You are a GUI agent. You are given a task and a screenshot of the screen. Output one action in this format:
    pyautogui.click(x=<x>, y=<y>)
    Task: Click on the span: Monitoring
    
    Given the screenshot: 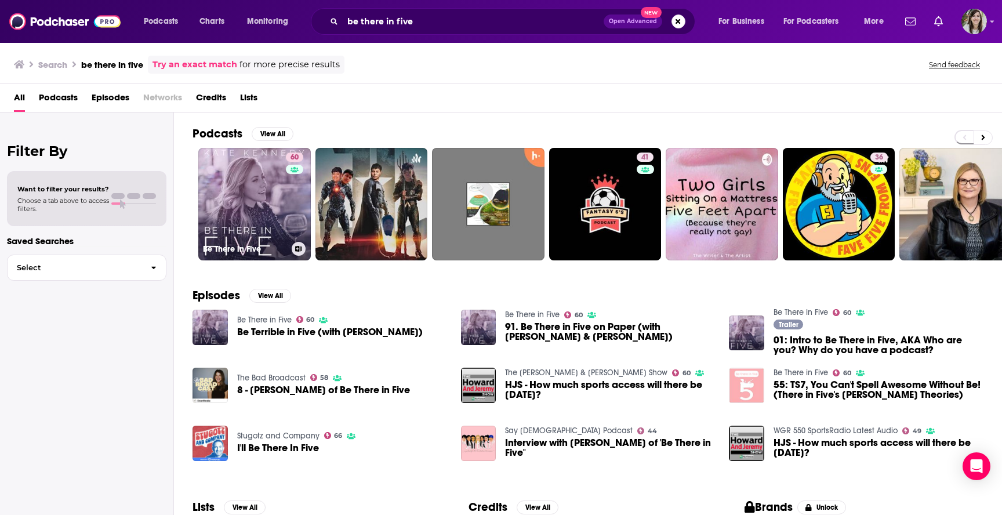 What is the action you would take?
    pyautogui.click(x=267, y=21)
    